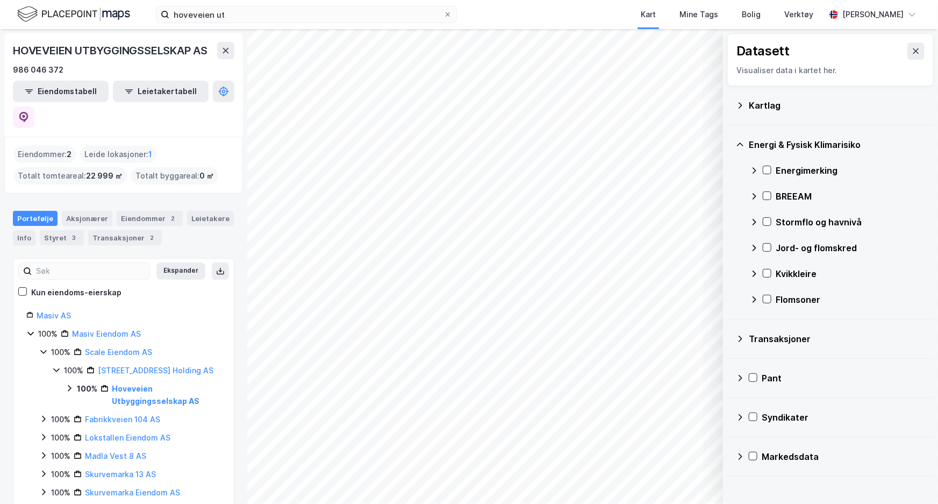 The image size is (938, 504). Describe the element at coordinates (74, 14) in the screenshot. I see `img: logo.f888ab2527a4732fd821a326f86c7f29.svg` at that location.